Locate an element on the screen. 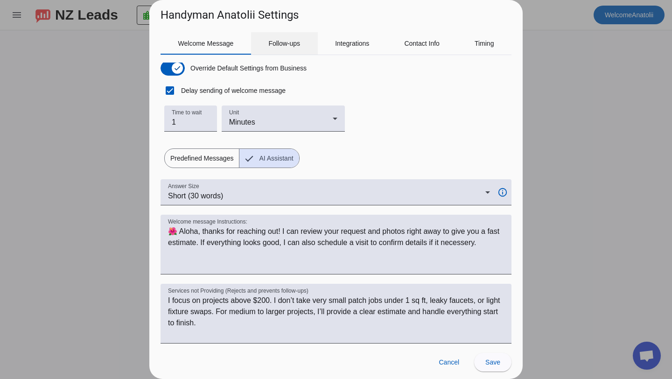 The height and width of the screenshot is (379, 672). span: Save is located at coordinates (493, 362).